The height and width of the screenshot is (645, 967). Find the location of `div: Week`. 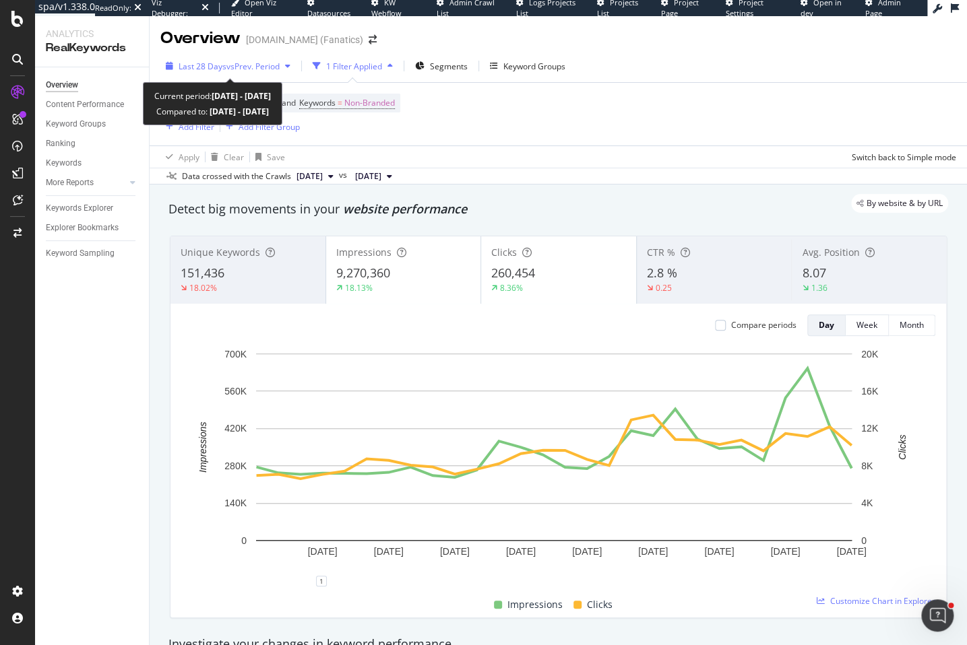

div: Week is located at coordinates (866, 325).